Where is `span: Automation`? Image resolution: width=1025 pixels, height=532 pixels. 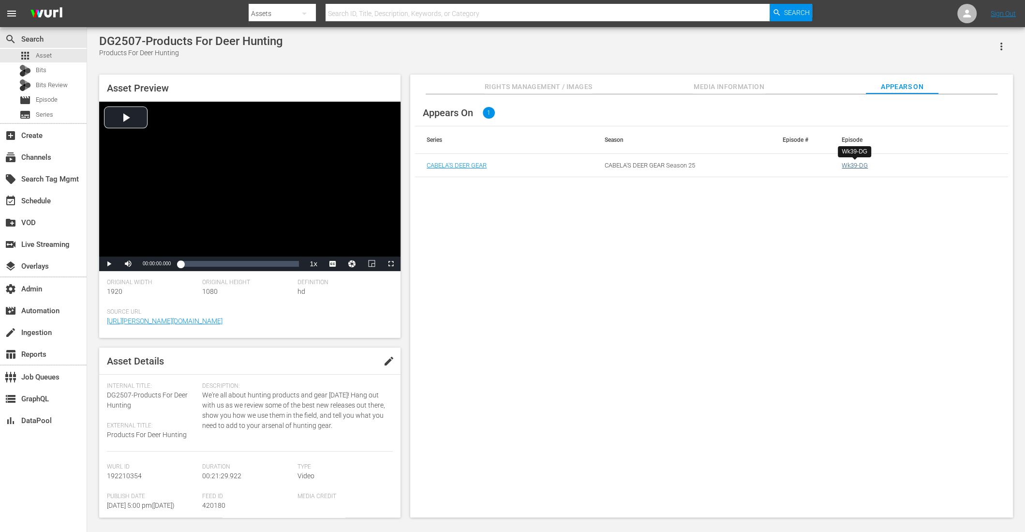 span: Automation is located at coordinates (11, 311).